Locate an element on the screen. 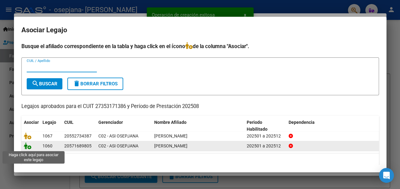  span: Buscar is located at coordinates (44, 84).